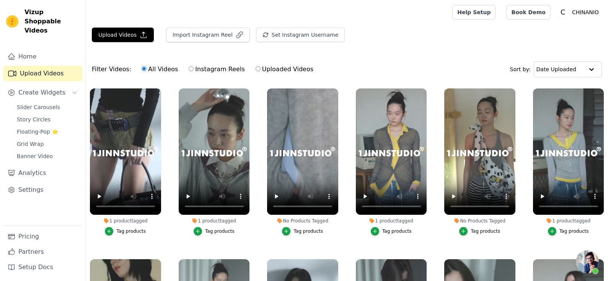 The image size is (608, 281). I want to click on span: Slider Carousels, so click(38, 107).